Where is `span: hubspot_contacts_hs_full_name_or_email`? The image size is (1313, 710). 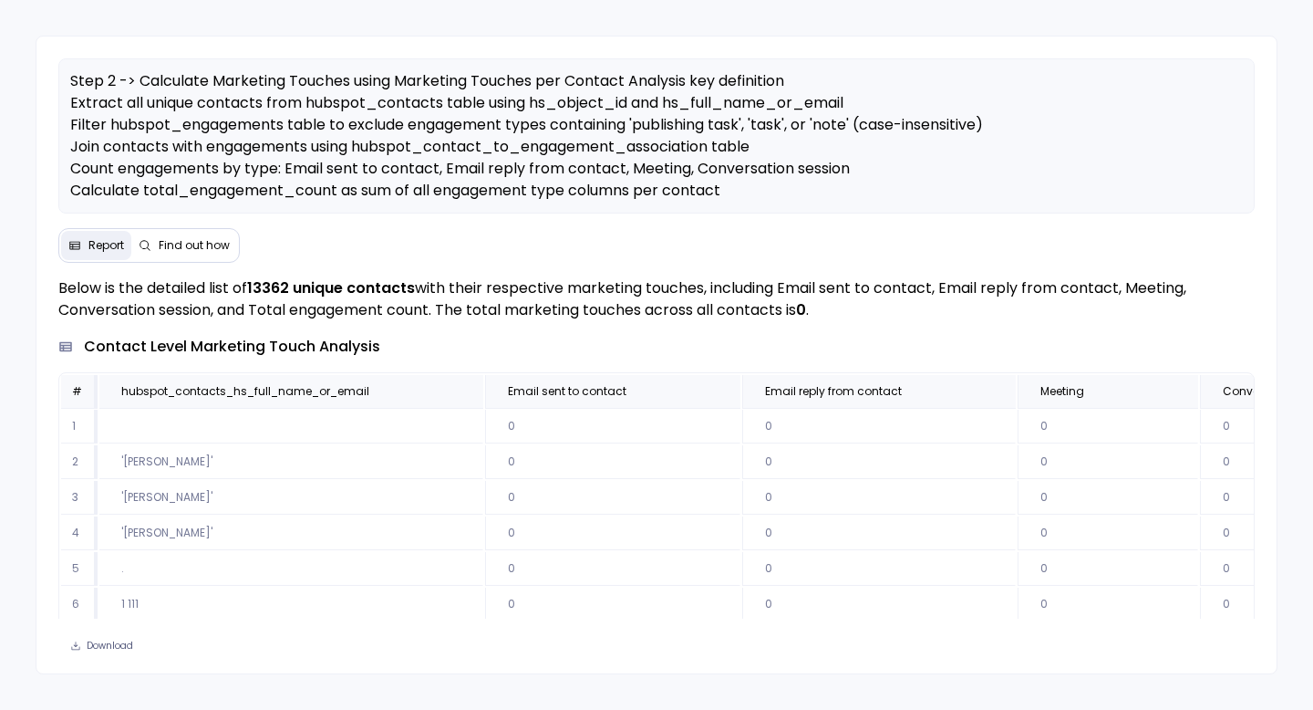 span: hubspot_contacts_hs_full_name_or_email is located at coordinates (245, 391).